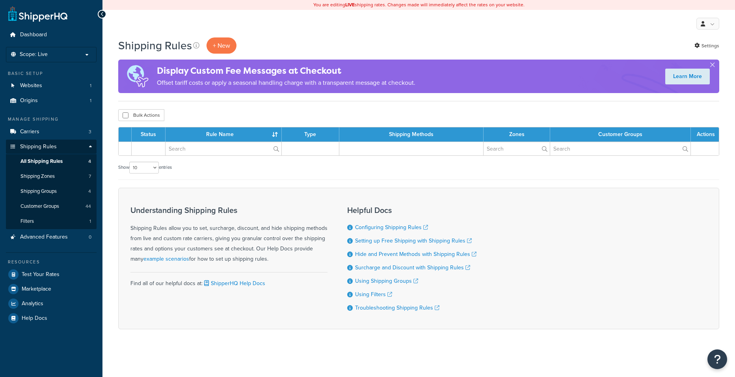  What do you see at coordinates (31, 86) in the screenshot?
I see `span: Websites` at bounding box center [31, 86].